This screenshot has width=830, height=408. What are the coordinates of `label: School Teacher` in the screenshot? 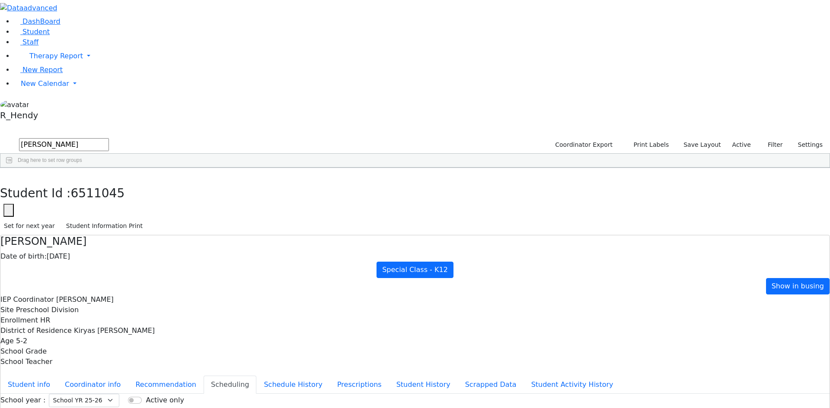 It's located at (26, 362).